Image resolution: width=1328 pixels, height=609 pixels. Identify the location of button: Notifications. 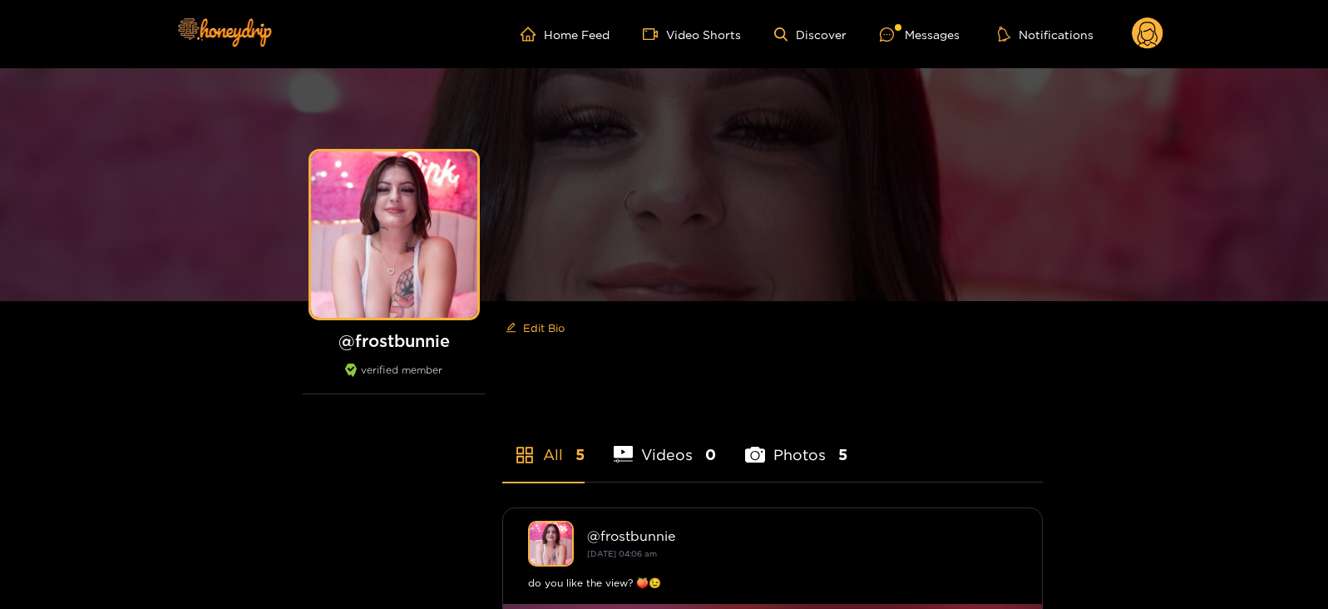
(1045, 34).